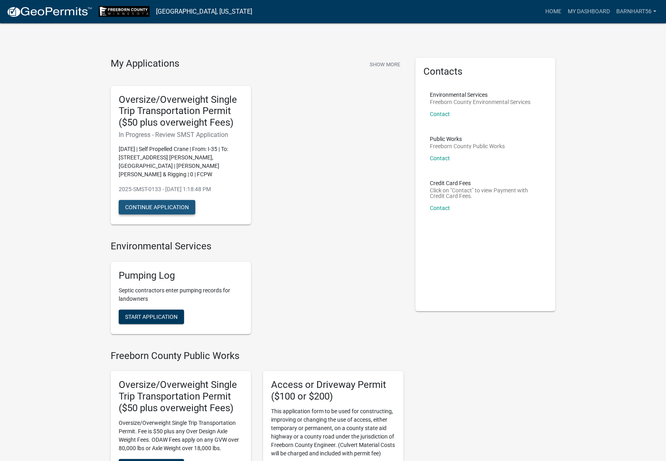 This screenshot has height=461, width=666. I want to click on button: Continue Application, so click(157, 207).